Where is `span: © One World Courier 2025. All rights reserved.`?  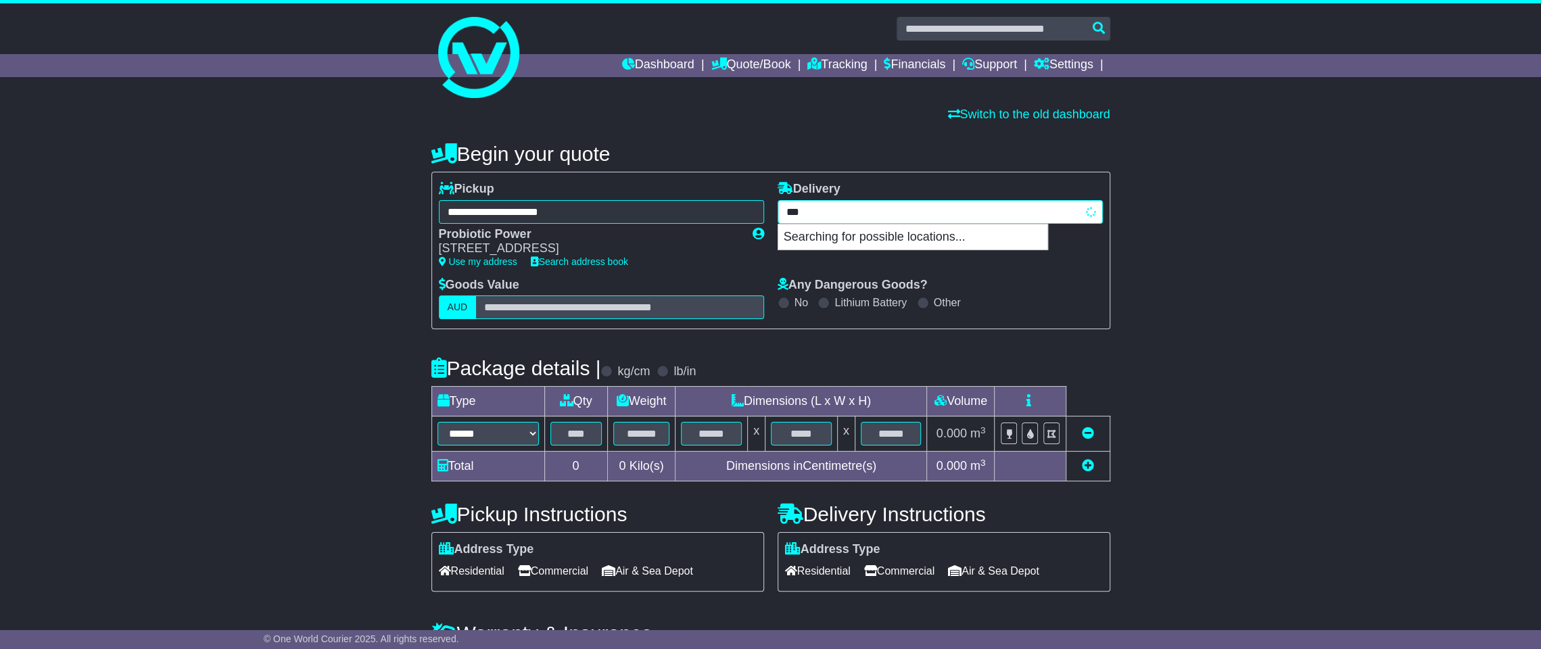 span: © One World Courier 2025. All rights reserved. is located at coordinates (361, 639).